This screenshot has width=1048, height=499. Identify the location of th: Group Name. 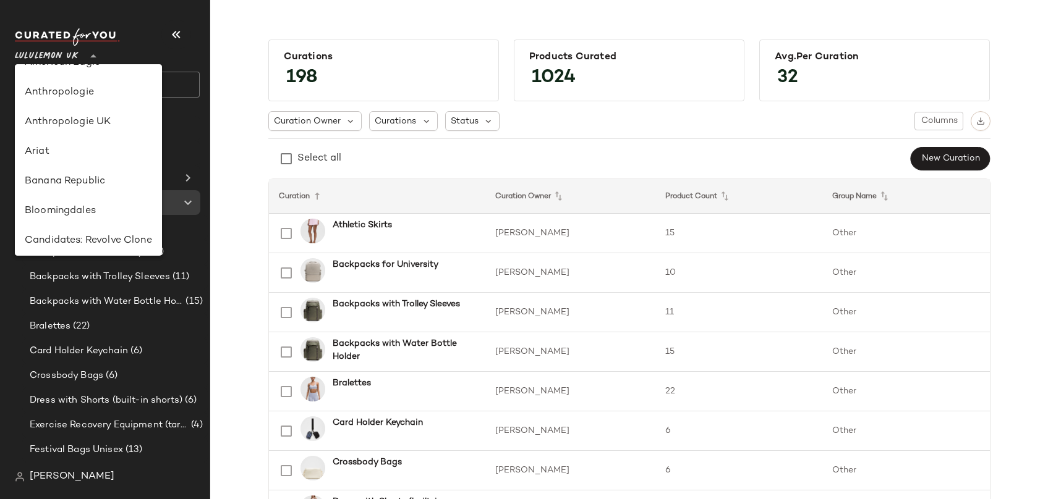
(906, 197).